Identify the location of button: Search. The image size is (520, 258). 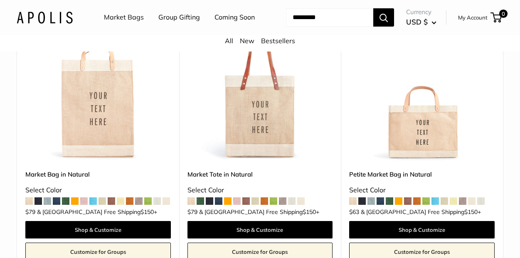
(384, 17).